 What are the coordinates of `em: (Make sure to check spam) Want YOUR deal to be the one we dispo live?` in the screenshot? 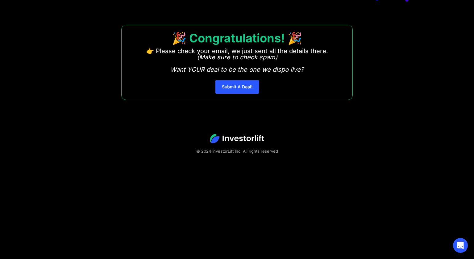 It's located at (237, 63).